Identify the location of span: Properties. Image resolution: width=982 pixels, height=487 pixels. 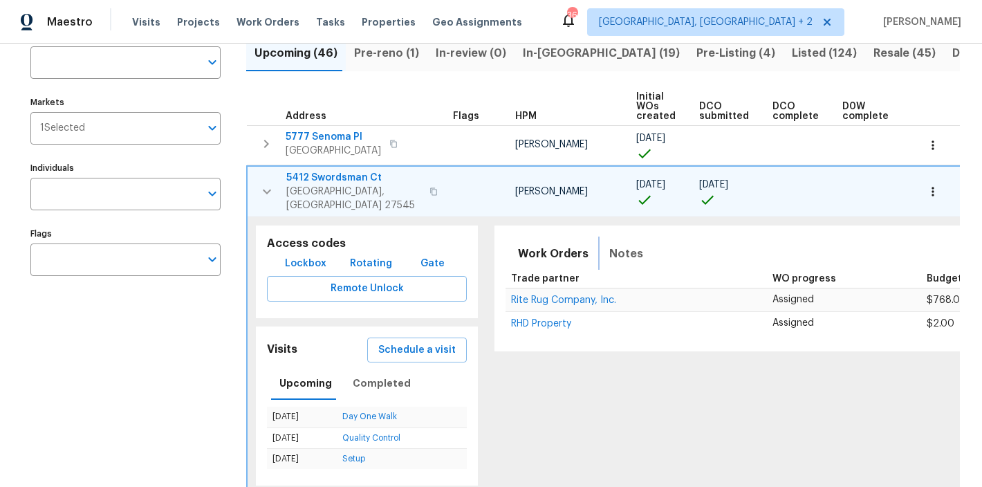
(389, 22).